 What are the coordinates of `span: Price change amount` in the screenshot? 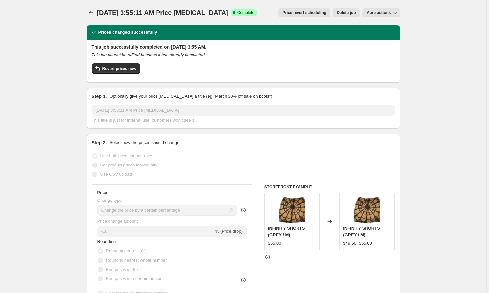 It's located at (118, 221).